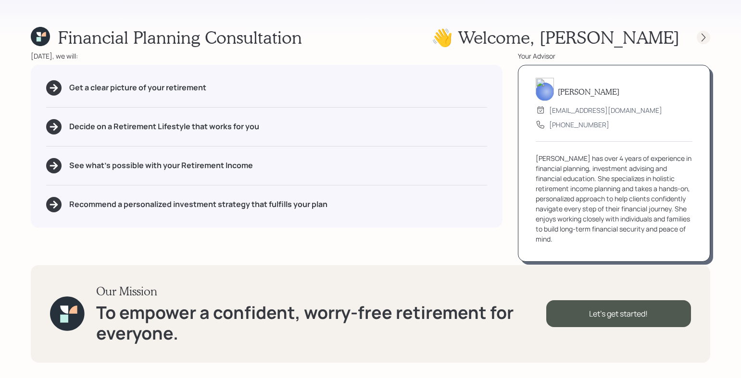 This screenshot has width=741, height=378. I want to click on div: Your Advisor, so click(614, 56).